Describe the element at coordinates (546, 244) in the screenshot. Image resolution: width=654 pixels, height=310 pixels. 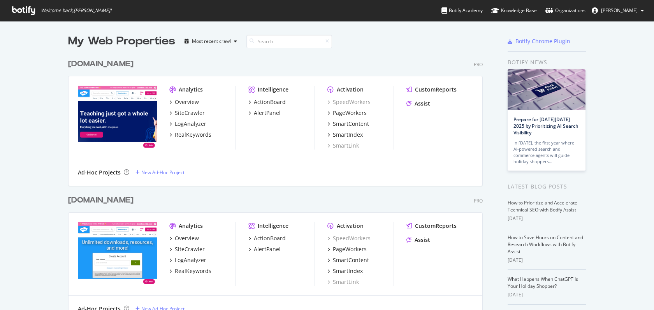
I see `a: How to Save Hours on Content and Research Workflows with Botify Assist` at that location.